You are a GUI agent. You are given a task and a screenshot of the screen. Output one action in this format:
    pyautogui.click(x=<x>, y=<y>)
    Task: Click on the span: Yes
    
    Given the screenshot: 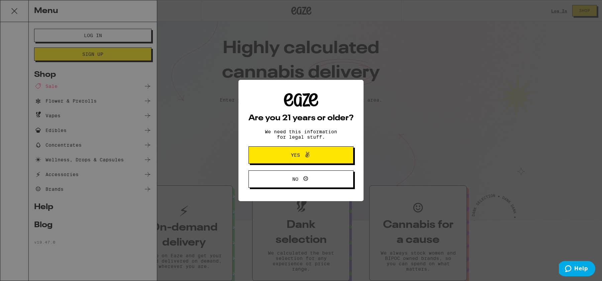 What is the action you would take?
    pyautogui.click(x=295, y=155)
    